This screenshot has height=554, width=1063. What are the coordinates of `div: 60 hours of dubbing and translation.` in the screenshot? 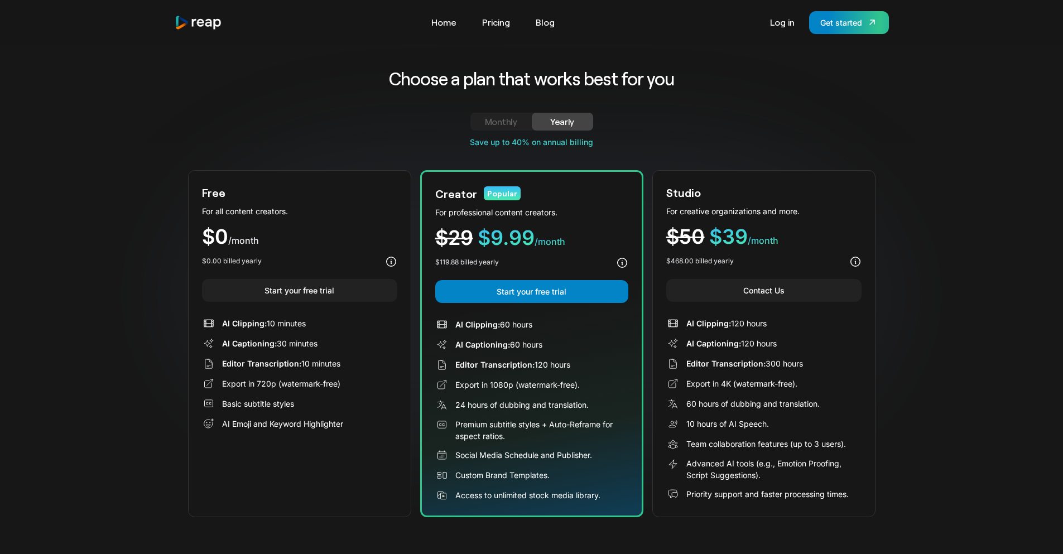 It's located at (753, 404).